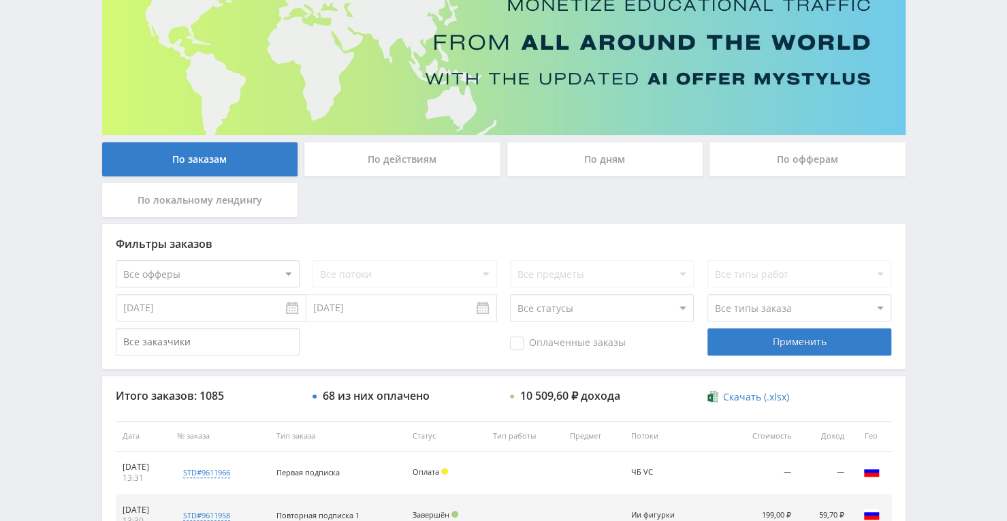  What do you see at coordinates (455, 514) in the screenshot?
I see `span: Подтвержден` at bounding box center [455, 514].